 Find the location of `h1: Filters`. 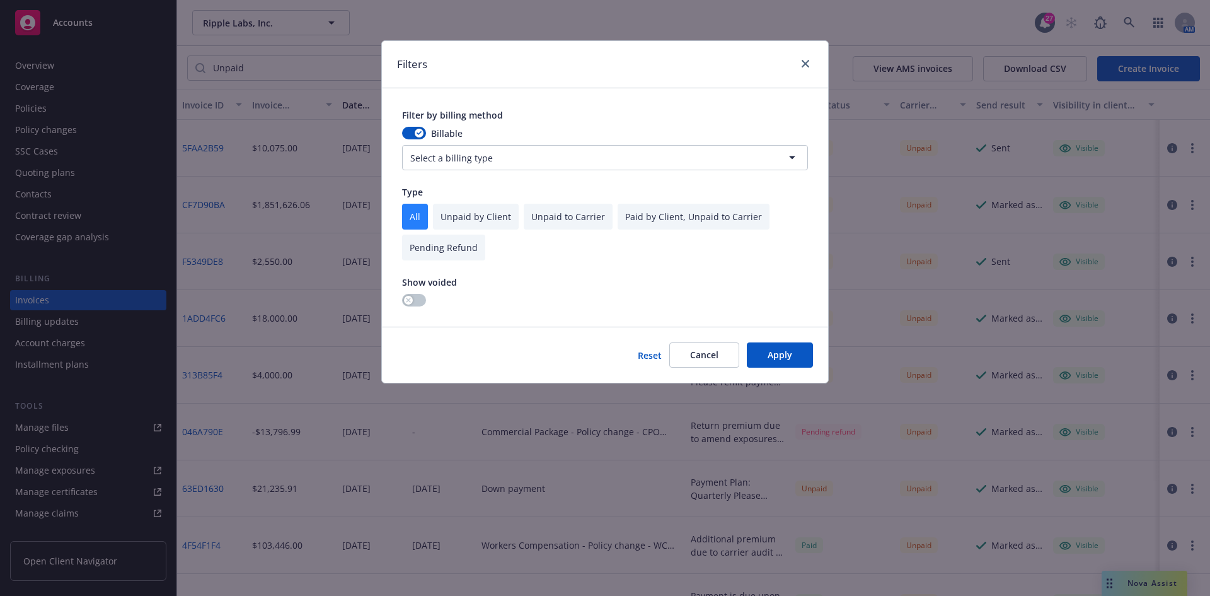

h1: Filters is located at coordinates (412, 64).